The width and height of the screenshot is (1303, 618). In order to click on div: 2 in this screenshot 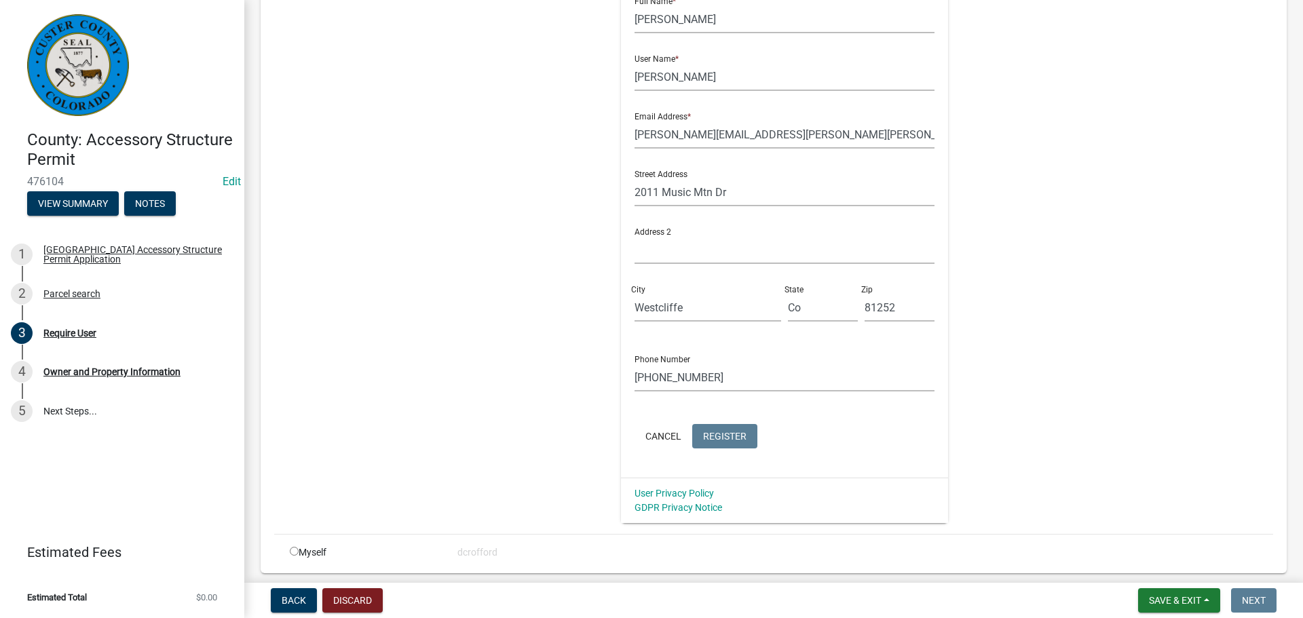, I will do `click(22, 294)`.